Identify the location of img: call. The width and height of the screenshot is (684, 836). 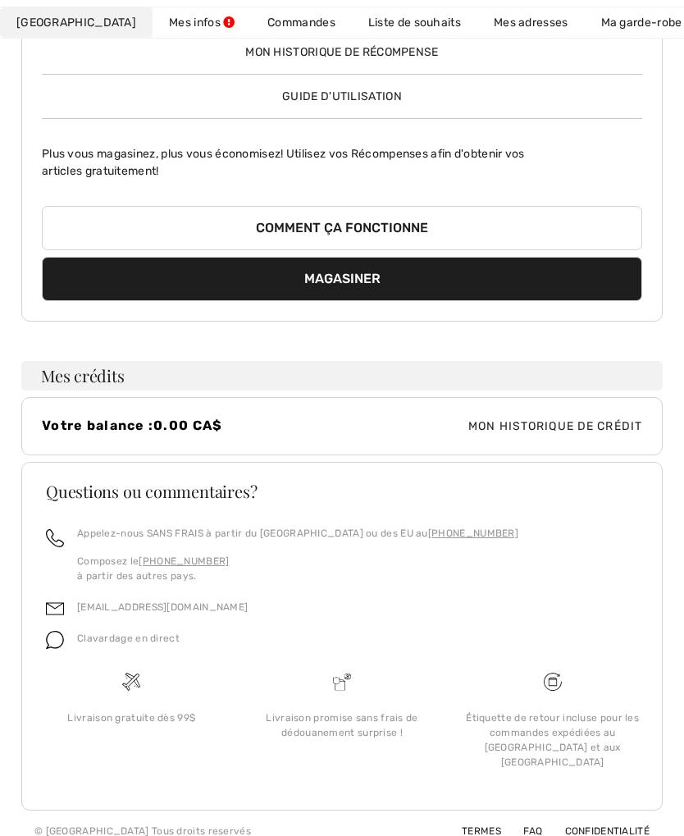
(55, 538).